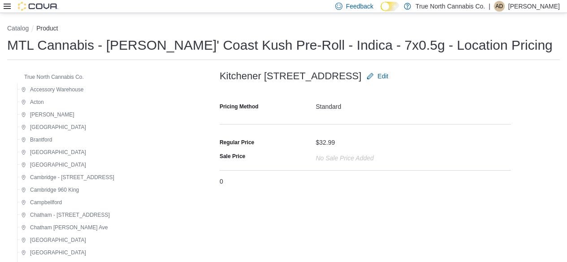  I want to click on div: Standard, so click(414, 105).